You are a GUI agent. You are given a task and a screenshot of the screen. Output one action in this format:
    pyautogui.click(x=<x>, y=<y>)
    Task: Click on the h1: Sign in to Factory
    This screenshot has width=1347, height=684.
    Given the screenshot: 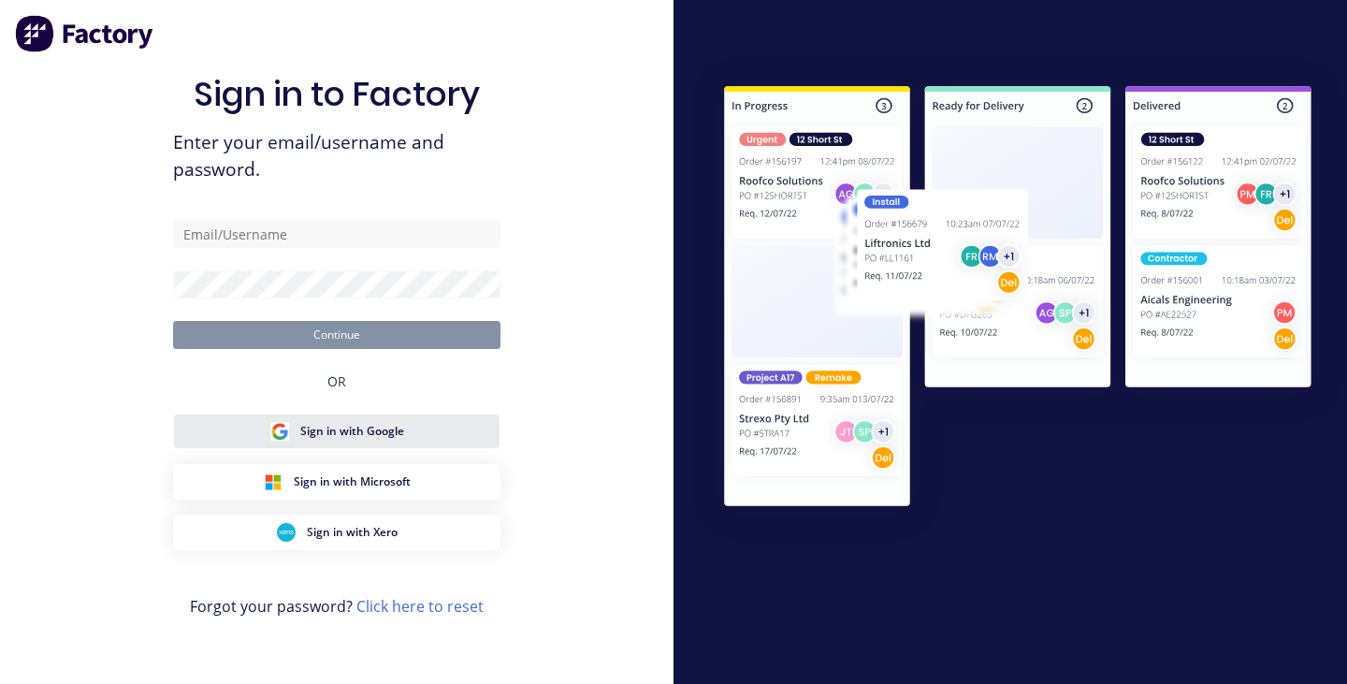 What is the action you would take?
    pyautogui.click(x=337, y=94)
    